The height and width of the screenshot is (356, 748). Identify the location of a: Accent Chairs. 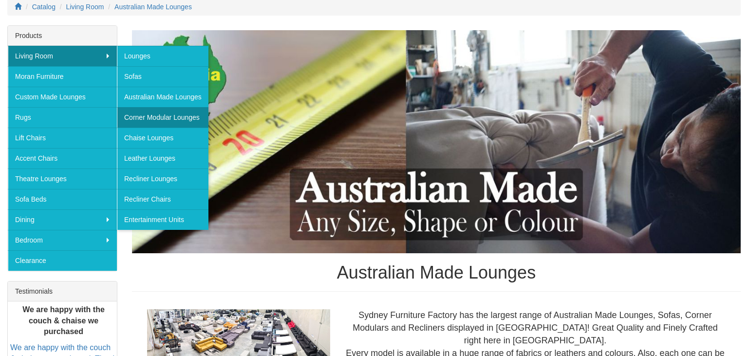
(62, 158).